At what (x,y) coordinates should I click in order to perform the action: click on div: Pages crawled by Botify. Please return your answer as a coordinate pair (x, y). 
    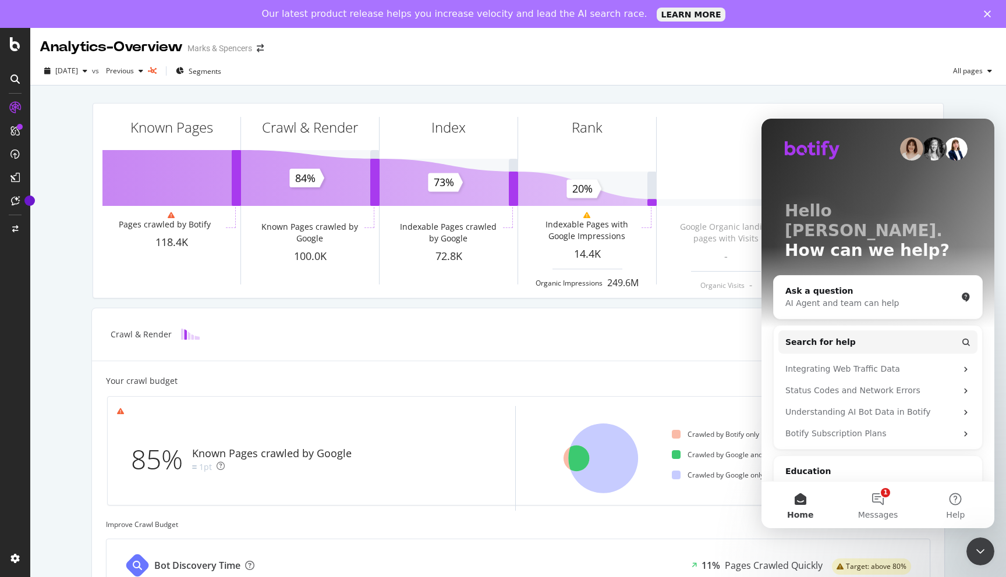
    Looking at the image, I should click on (165, 225).